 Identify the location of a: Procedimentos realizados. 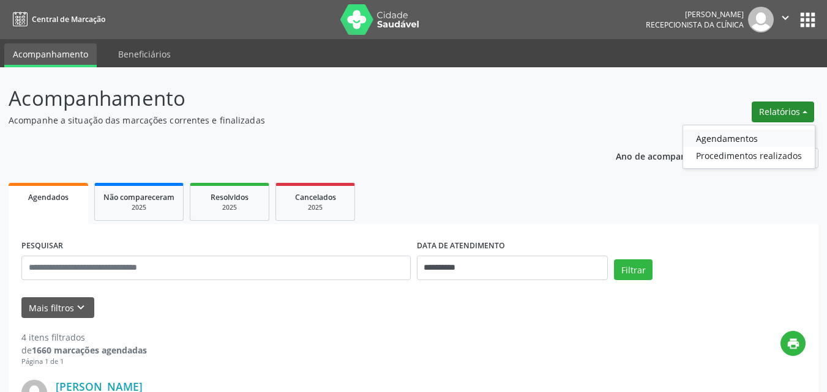
(749, 156).